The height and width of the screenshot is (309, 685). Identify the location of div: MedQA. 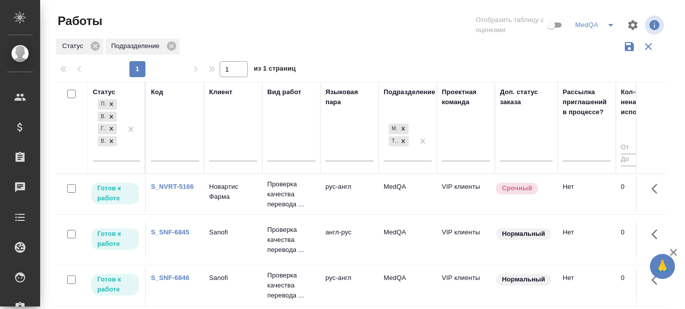
(393, 129).